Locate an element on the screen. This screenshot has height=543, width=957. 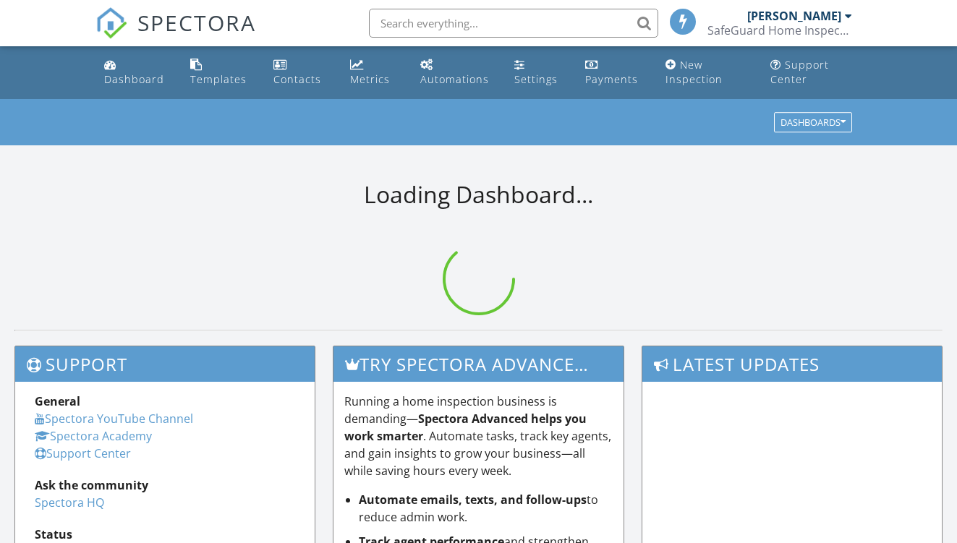
strong: Automate emails, texts, and follow-ups is located at coordinates (472, 500).